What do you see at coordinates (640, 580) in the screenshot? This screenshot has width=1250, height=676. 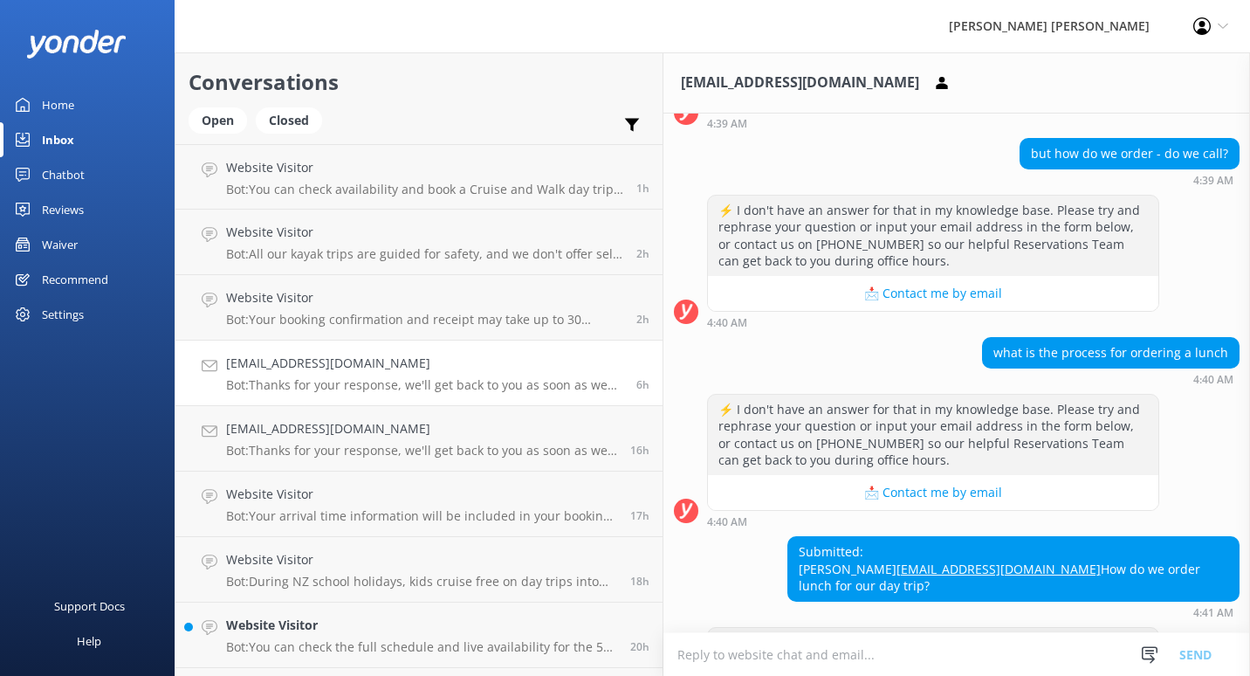 I see `span: Oct 12 2025 05:09pm (UTC +13:00) Pacific/Auckland` at bounding box center [640, 580].